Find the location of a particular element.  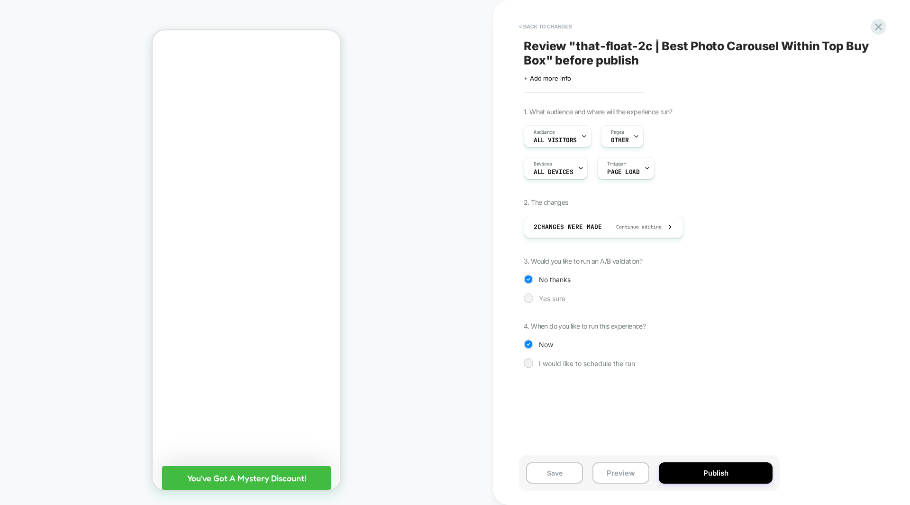

span: Audience is located at coordinates (544, 132).